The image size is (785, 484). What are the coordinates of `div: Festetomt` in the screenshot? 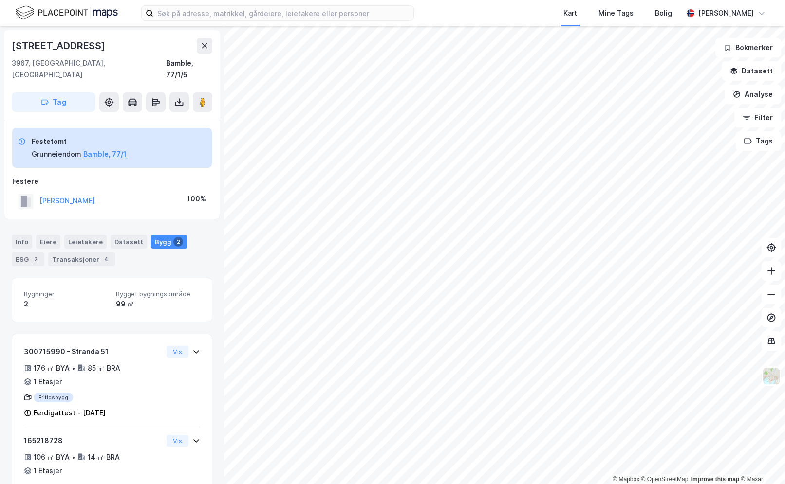 It's located at (79, 142).